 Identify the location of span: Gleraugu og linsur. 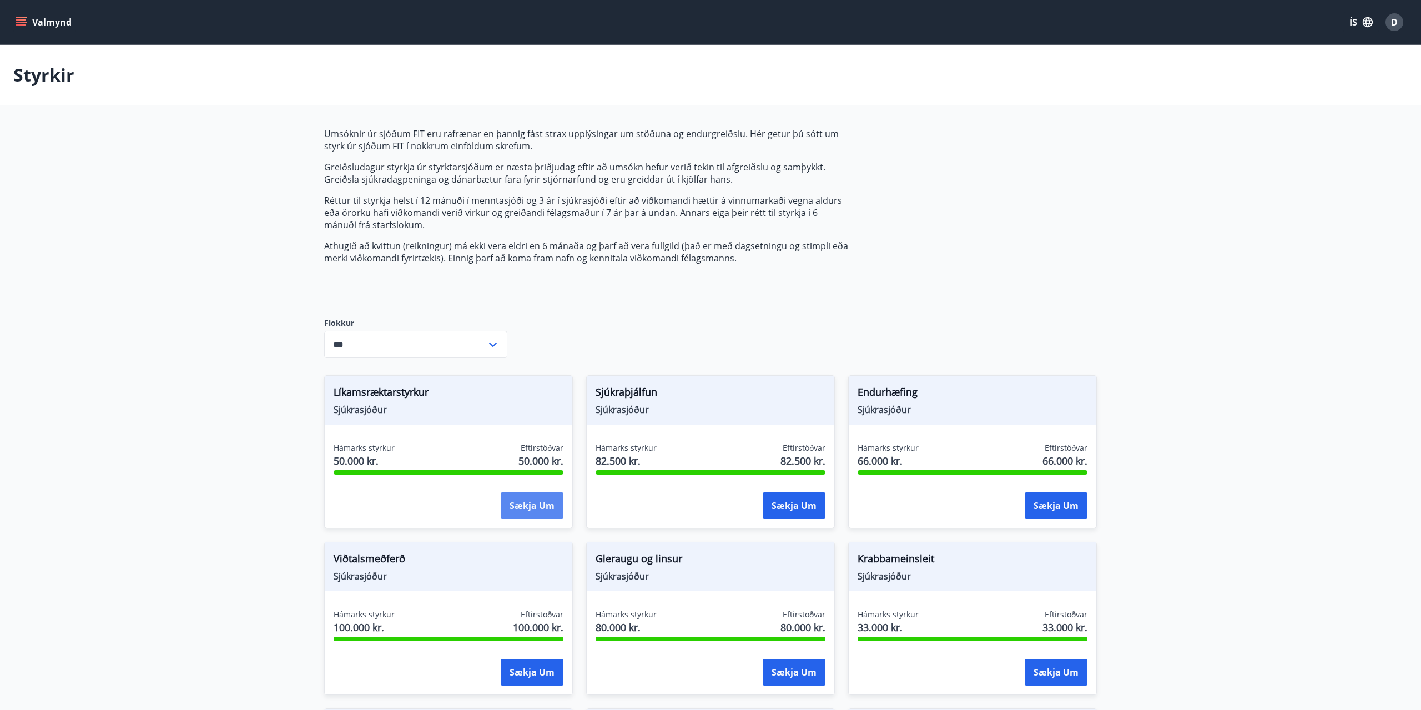
(710, 561).